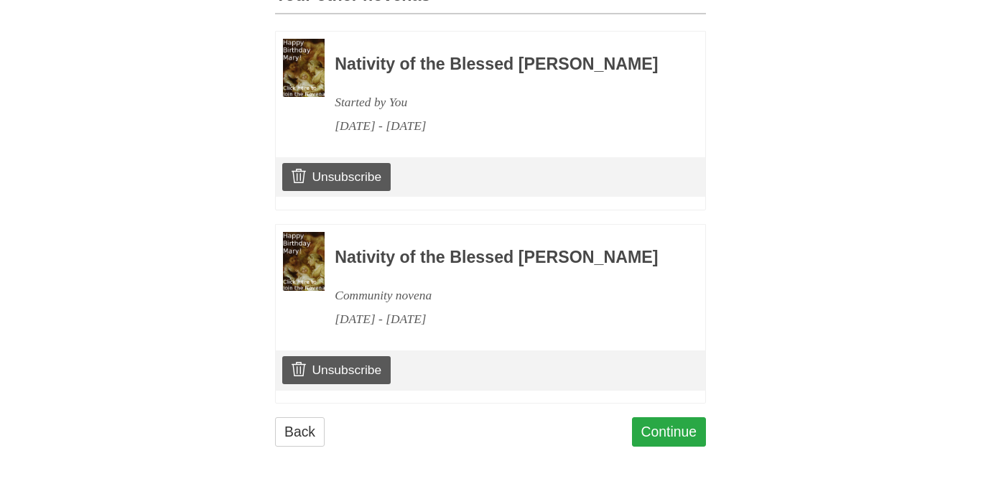  Describe the element at coordinates (300, 432) in the screenshot. I see `a: Back` at that location.